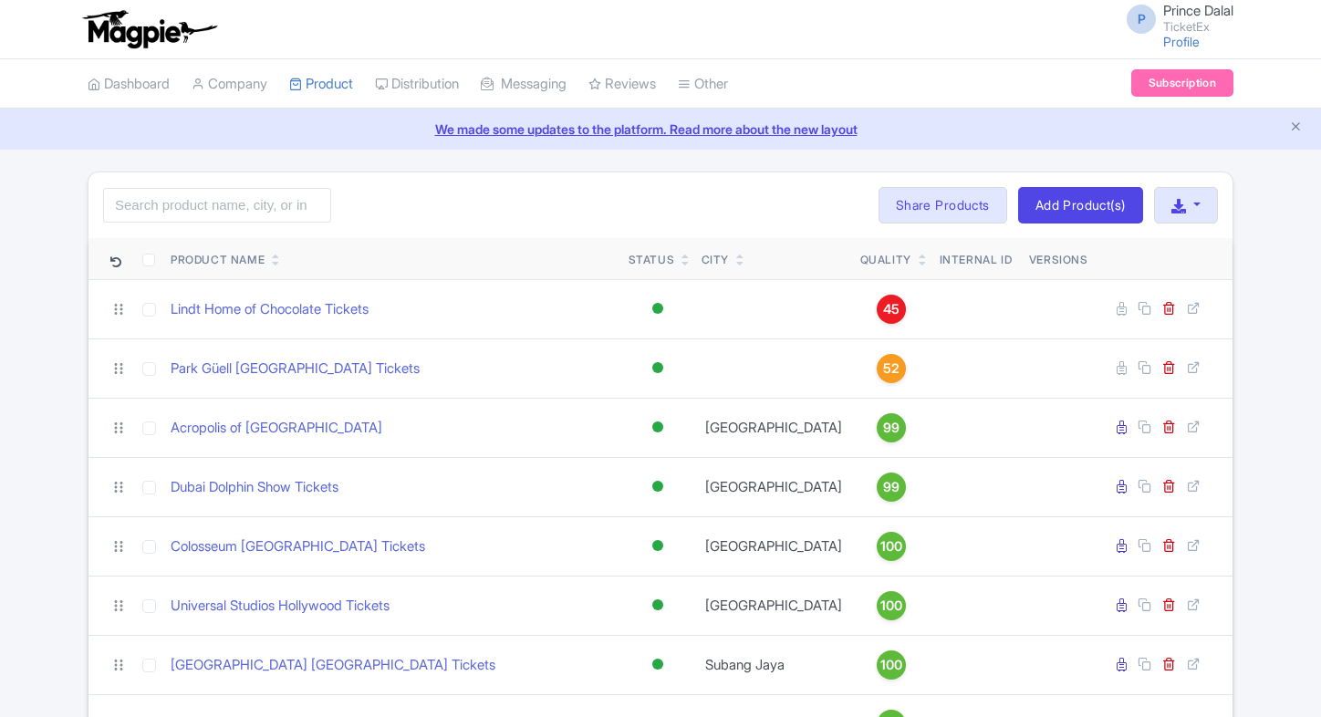 This screenshot has height=717, width=1321. What do you see at coordinates (1058, 259) in the screenshot?
I see `th: Versions` at bounding box center [1058, 259].